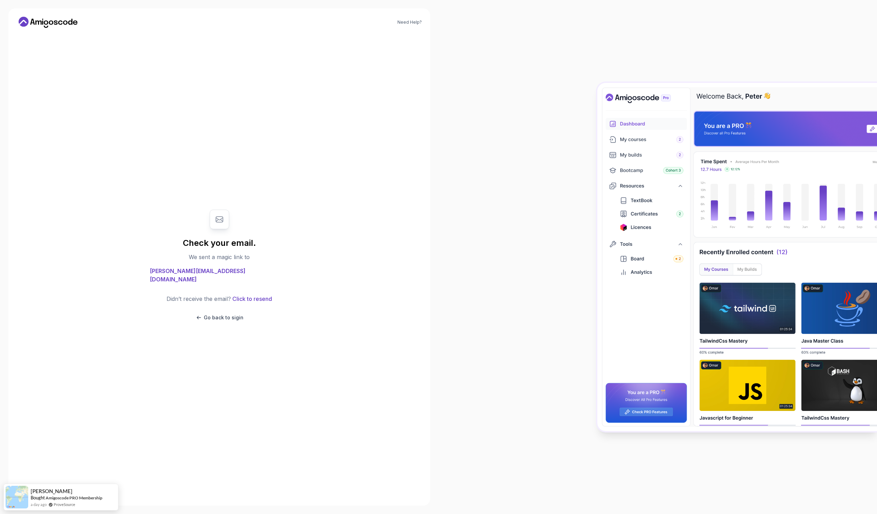  I want to click on button: Go back to sigin, so click(219, 318).